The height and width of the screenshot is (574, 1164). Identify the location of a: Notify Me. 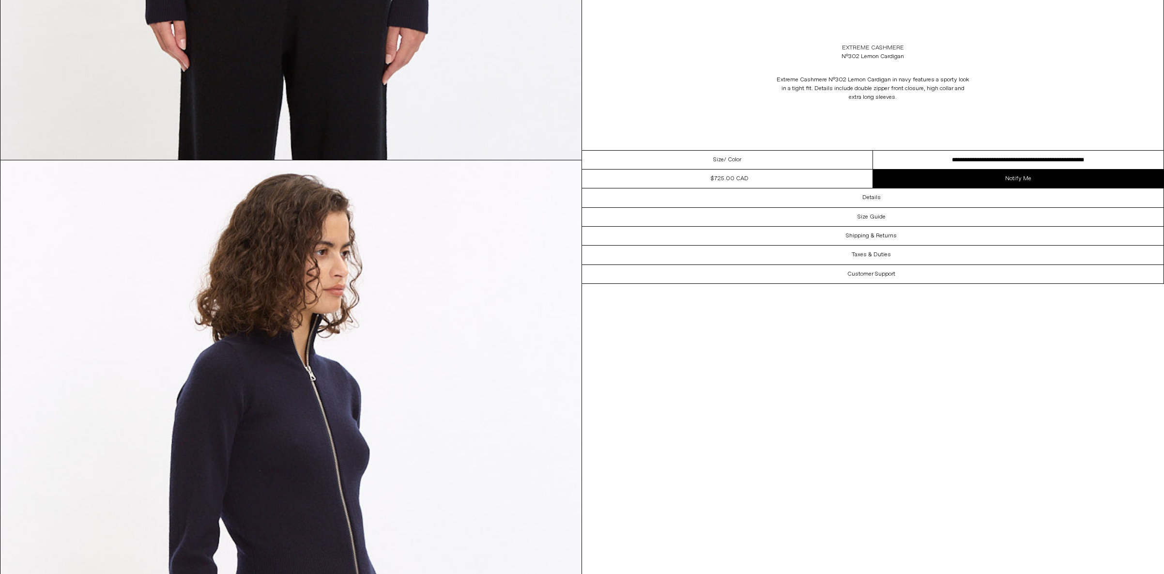
(1018, 179).